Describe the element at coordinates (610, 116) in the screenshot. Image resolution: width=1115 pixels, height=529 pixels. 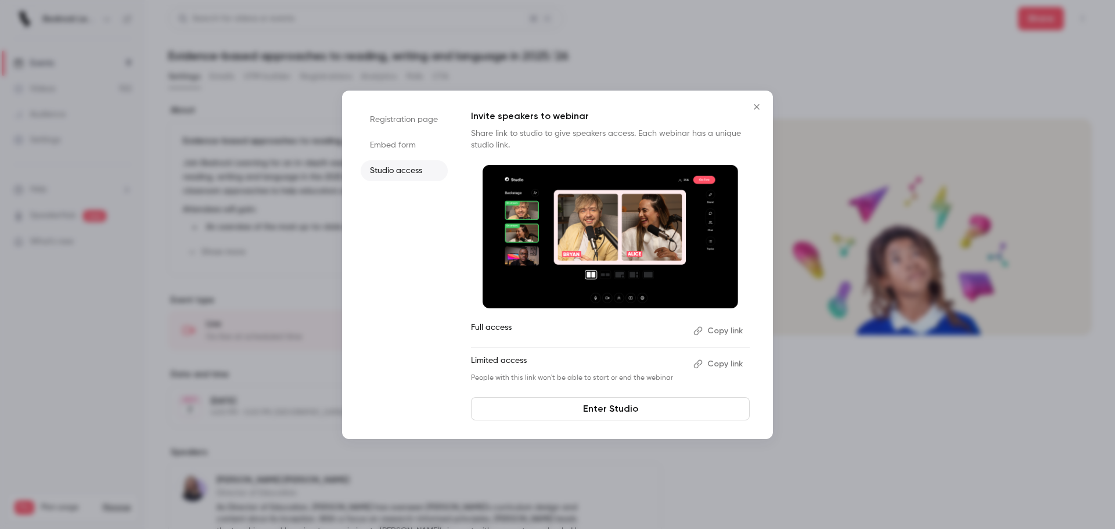
I see `p: Invite speakers to webinar` at that location.